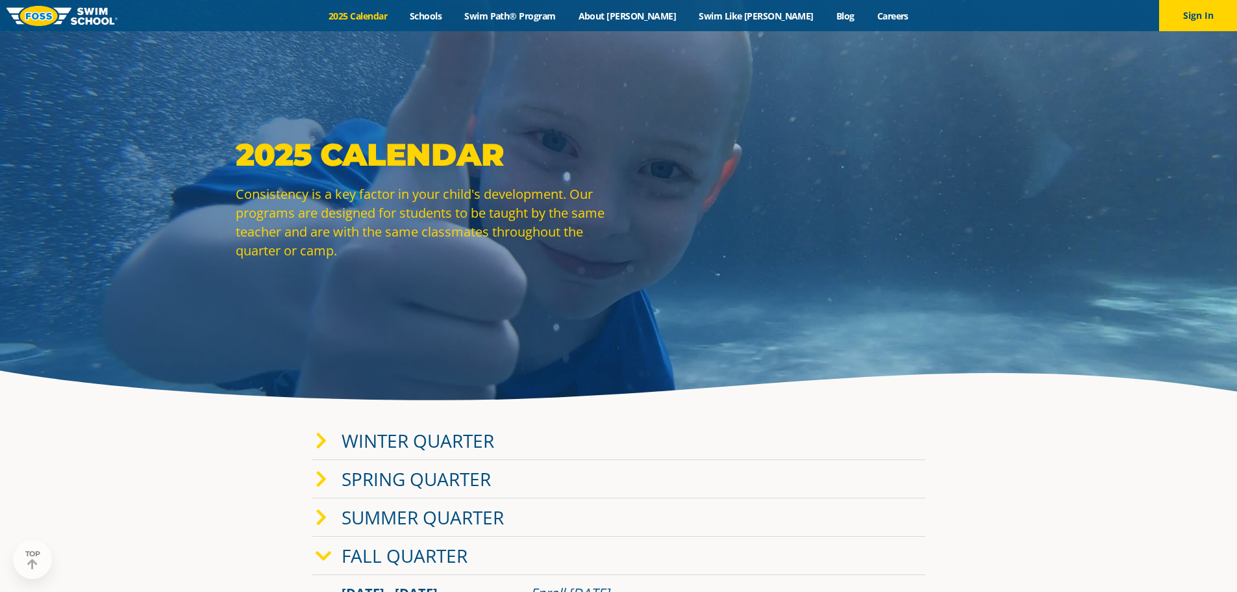 The height and width of the screenshot is (592, 1237). I want to click on div: TOP, so click(32, 559).